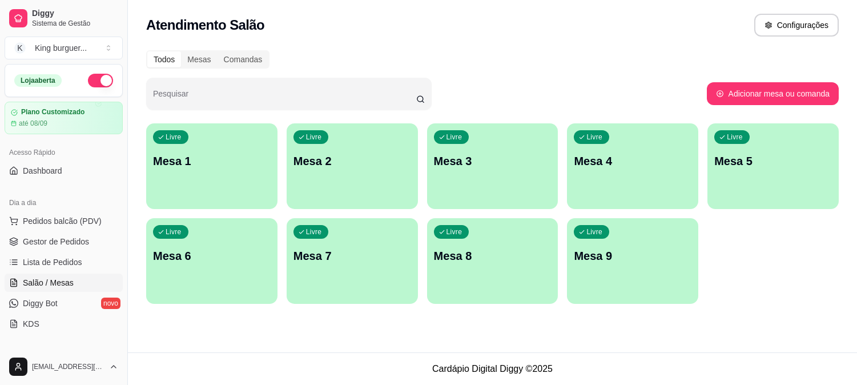 The height and width of the screenshot is (385, 857). What do you see at coordinates (633, 161) in the screenshot?
I see `p: Mesa 4` at bounding box center [633, 161].